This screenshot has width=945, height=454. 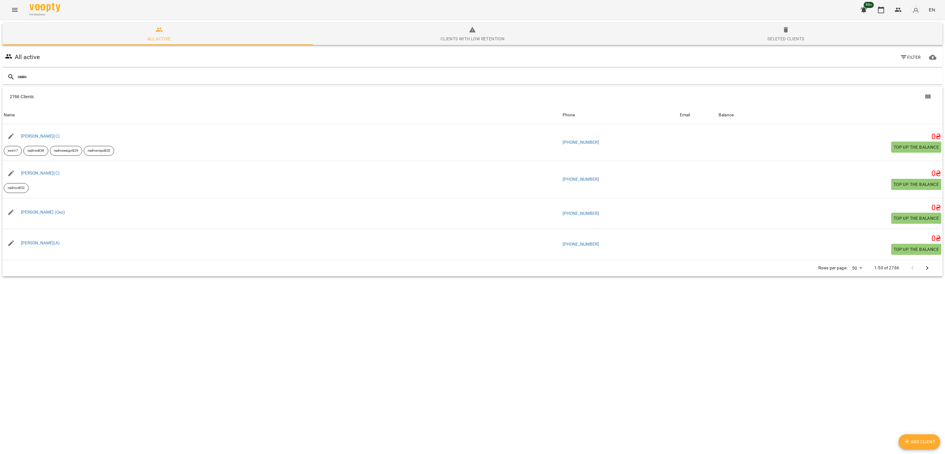 What do you see at coordinates (9, 115) in the screenshot?
I see `div: Name` at bounding box center [9, 115].